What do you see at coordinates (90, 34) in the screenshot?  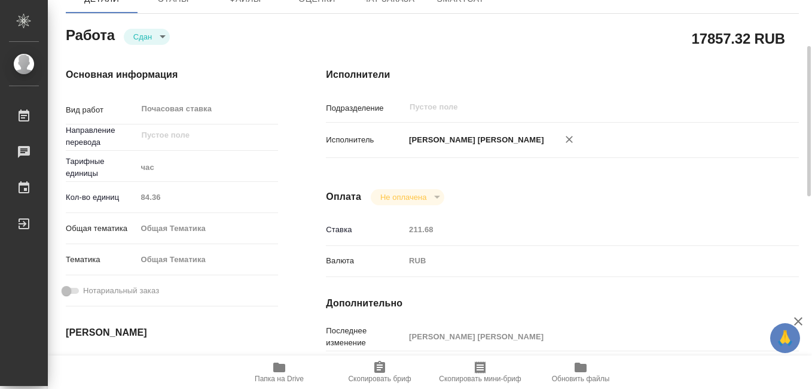 I see `h2: Работа` at bounding box center [90, 34].